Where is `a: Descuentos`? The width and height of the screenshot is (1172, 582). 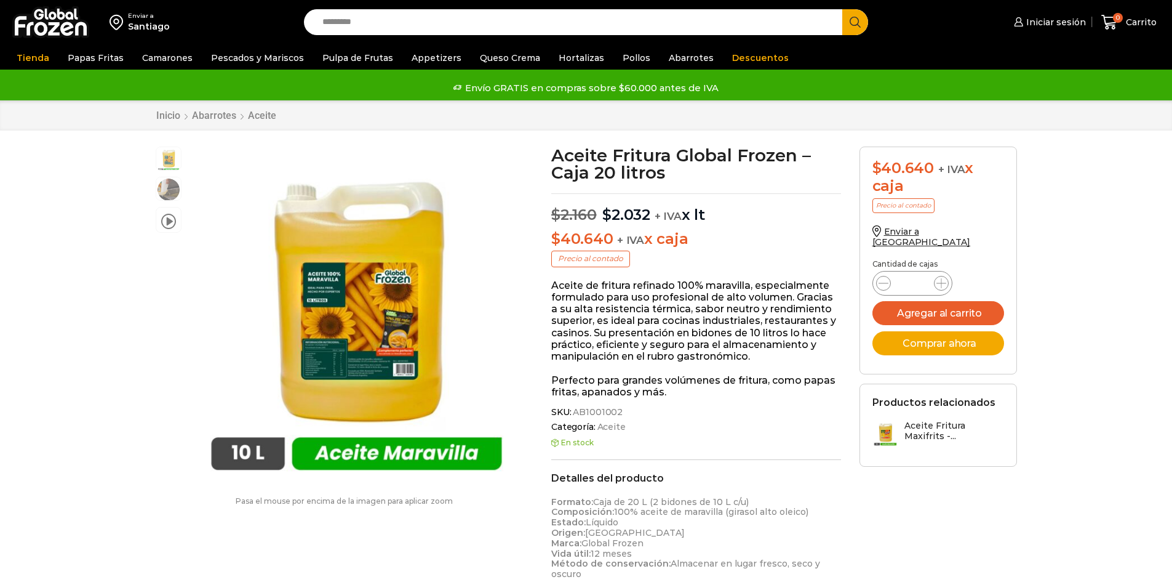 a: Descuentos is located at coordinates (761, 58).